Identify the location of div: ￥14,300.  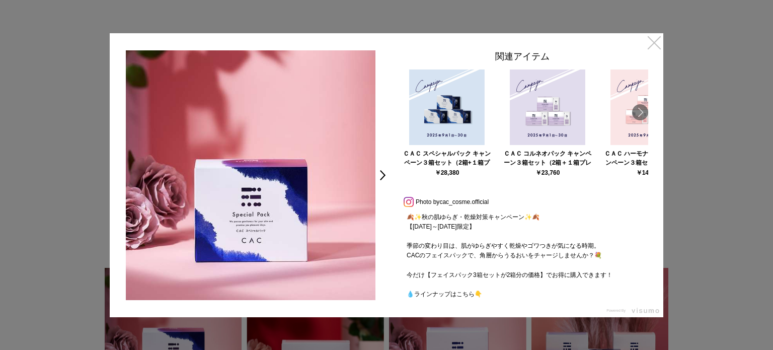
(648, 173).